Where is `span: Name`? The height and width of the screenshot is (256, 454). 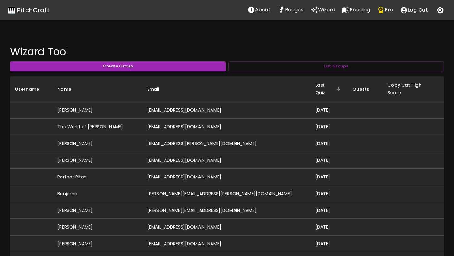
span: Name is located at coordinates (68, 89).